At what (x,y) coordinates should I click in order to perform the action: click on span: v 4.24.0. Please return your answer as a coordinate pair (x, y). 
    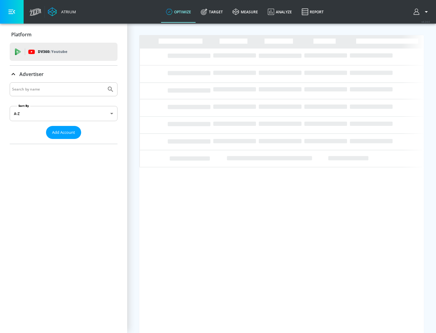
    Looking at the image, I should click on (426, 22).